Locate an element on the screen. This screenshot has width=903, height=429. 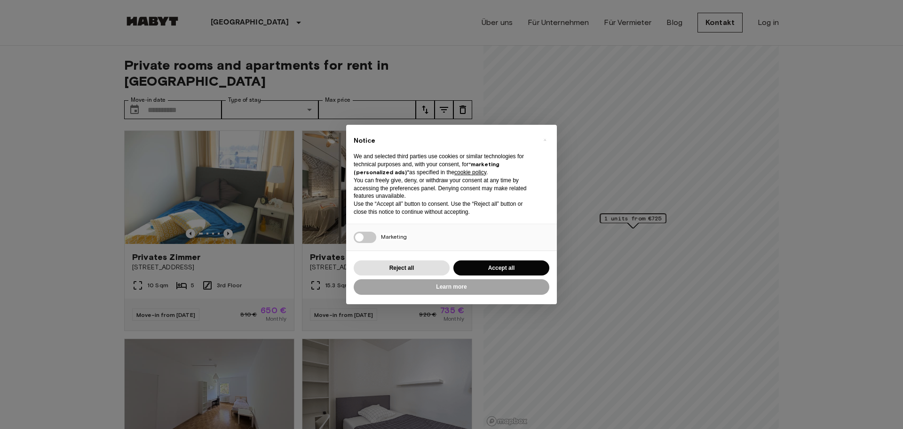
button: Reject all is located at coordinates (402, 268).